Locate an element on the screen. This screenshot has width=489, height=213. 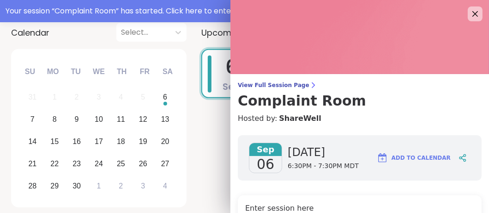
div: Choose Wednesday, September 17th, 2025 is located at coordinates (99, 141).